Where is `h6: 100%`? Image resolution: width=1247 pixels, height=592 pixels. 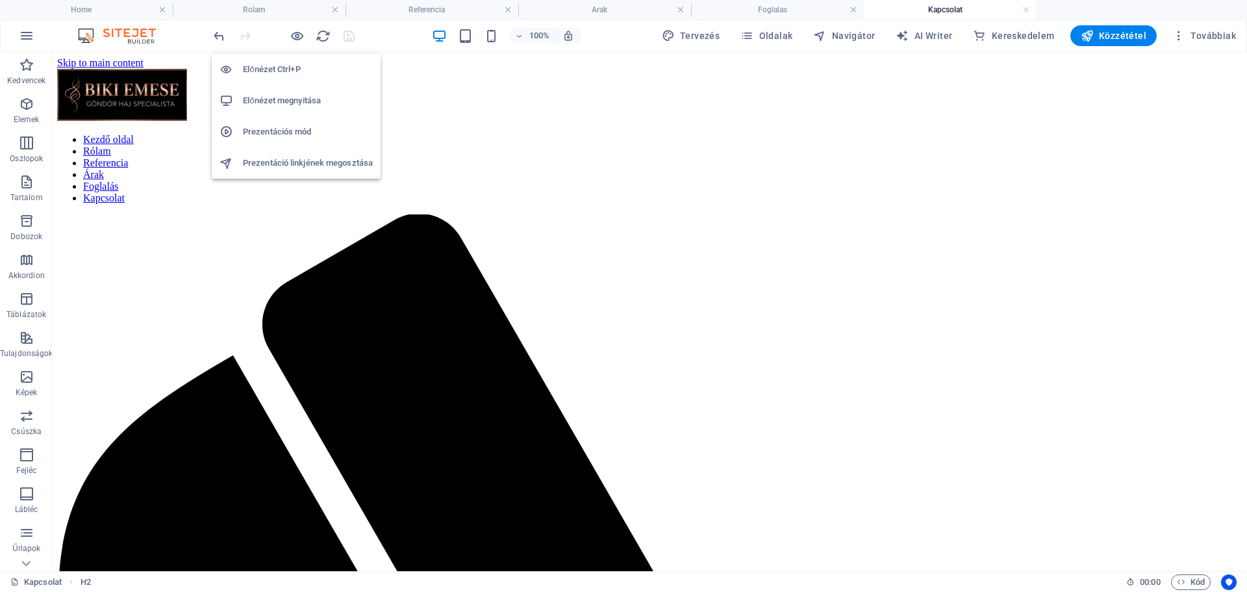 h6: 100% is located at coordinates (539, 36).